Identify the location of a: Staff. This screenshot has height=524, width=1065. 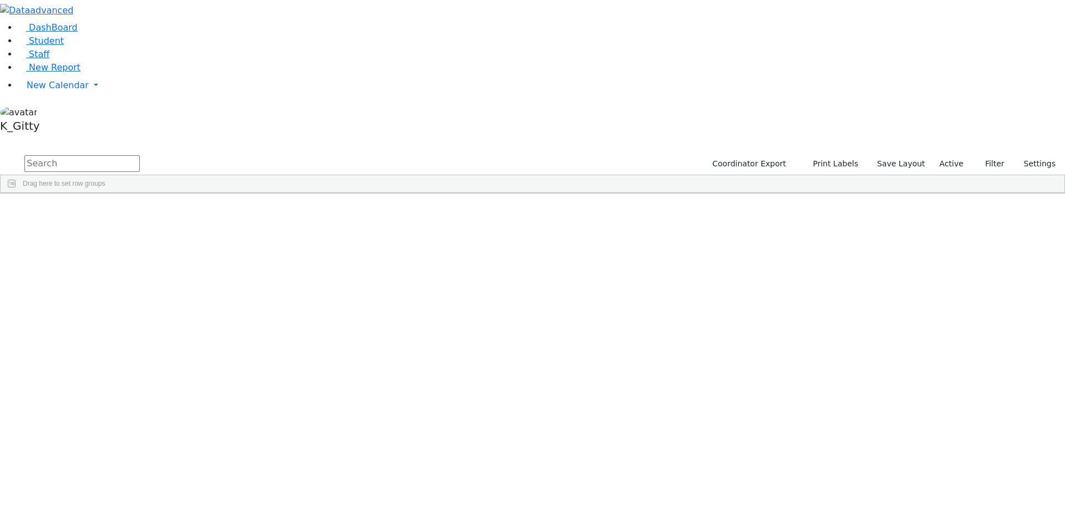
(33, 54).